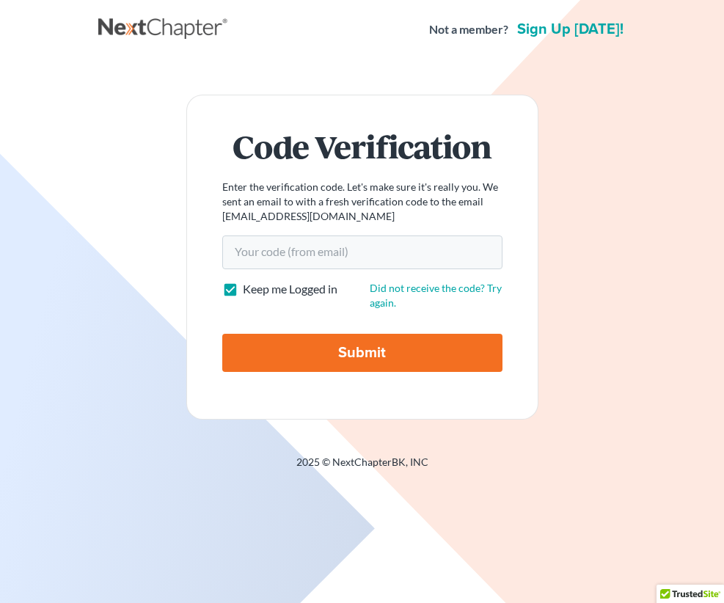 The height and width of the screenshot is (603, 724). Describe the element at coordinates (362, 468) in the screenshot. I see `div: 2025 © NextChapterBK, INC` at that location.